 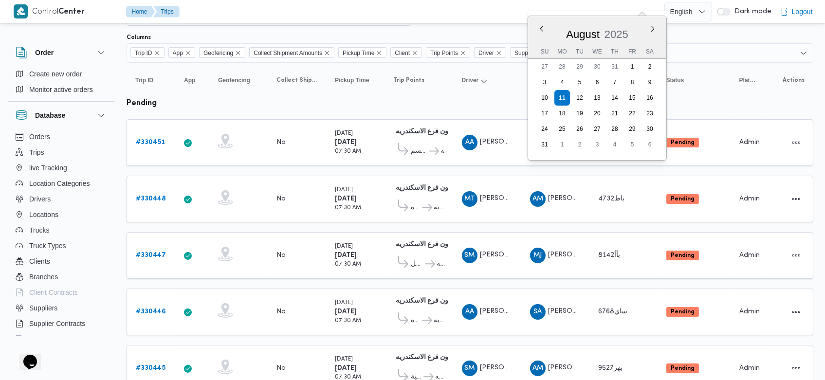 I want to click on span: باط4732, so click(x=612, y=199).